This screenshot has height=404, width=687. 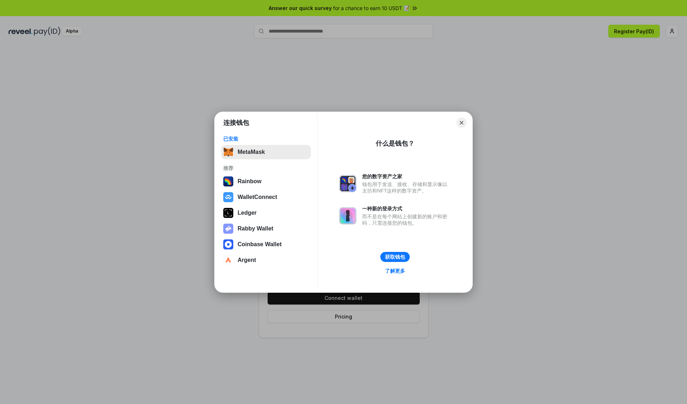 I want to click on button: Rainbow, so click(x=266, y=181).